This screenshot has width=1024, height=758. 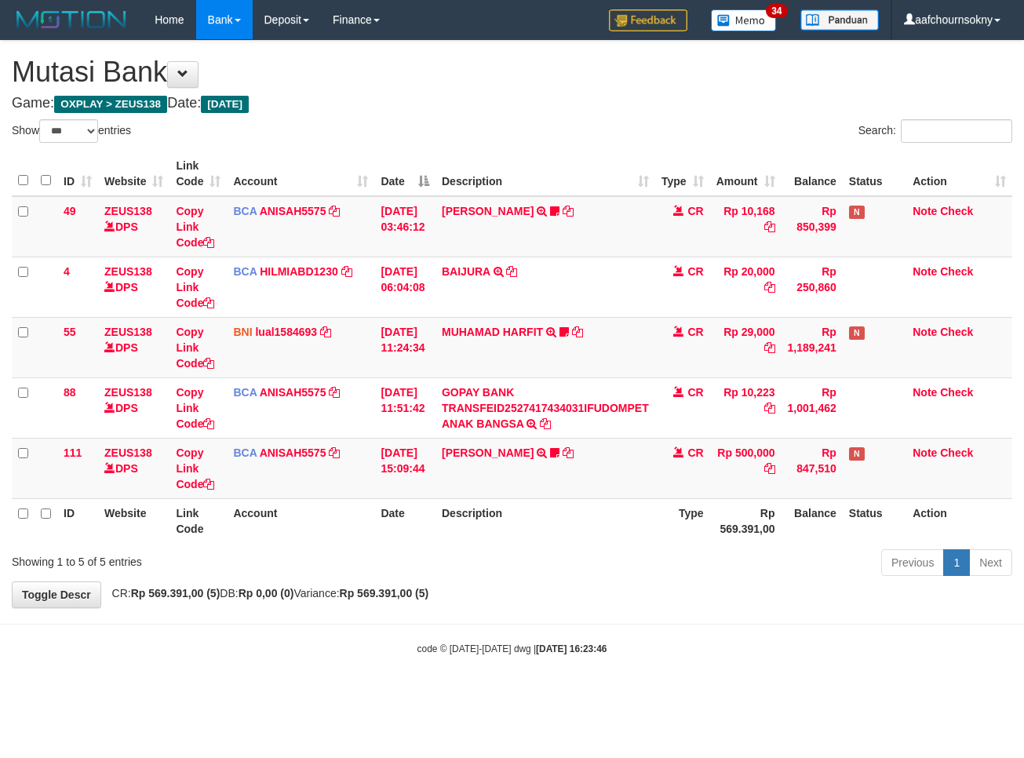 What do you see at coordinates (176, 593) in the screenshot?
I see `strong: Rp 569.391,00 (5)` at bounding box center [176, 593].